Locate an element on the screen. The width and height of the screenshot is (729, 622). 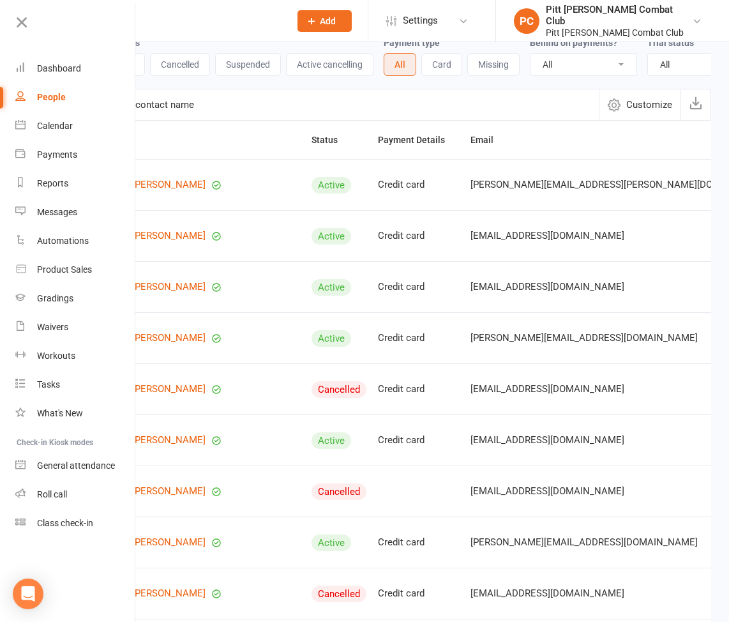
a: Automations is located at coordinates (75, 241).